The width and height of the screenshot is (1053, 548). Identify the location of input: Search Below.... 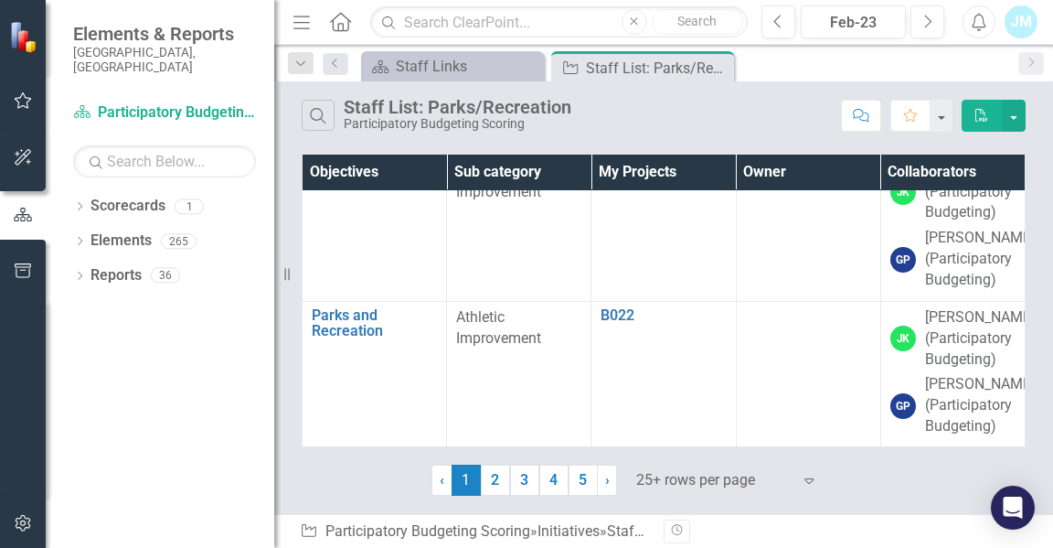
(165, 161).